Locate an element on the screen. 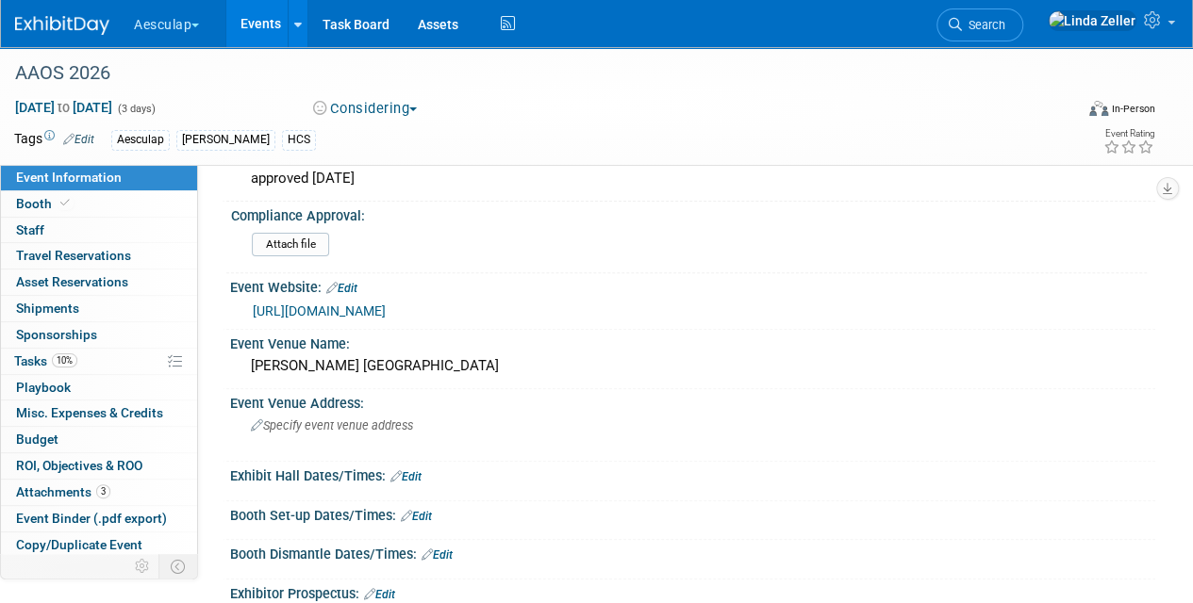 The image size is (1193, 603). button: Considering is located at coordinates (365, 108).